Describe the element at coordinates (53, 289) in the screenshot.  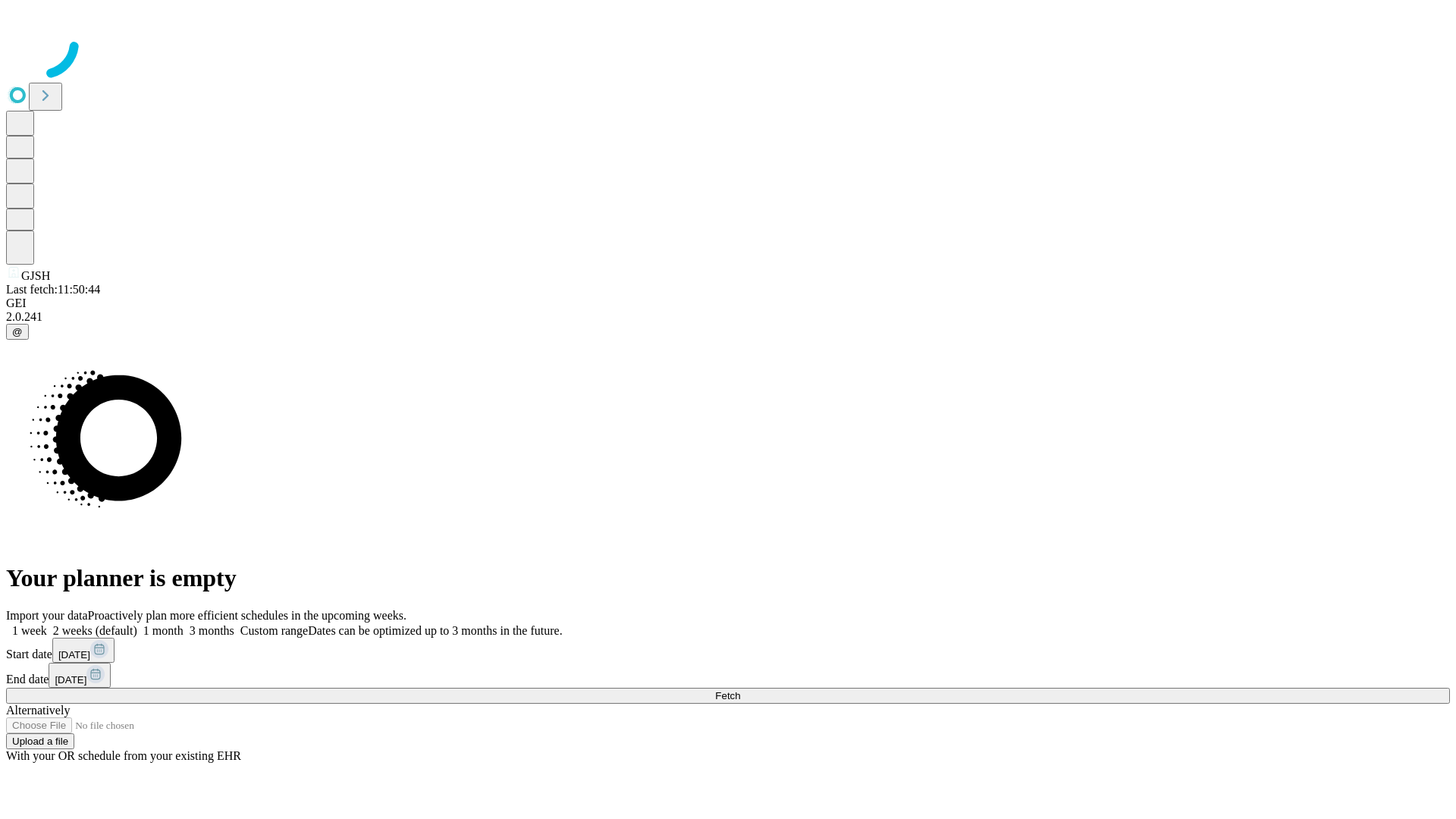
I see `span: Last fetch: 11:50:44` at that location.